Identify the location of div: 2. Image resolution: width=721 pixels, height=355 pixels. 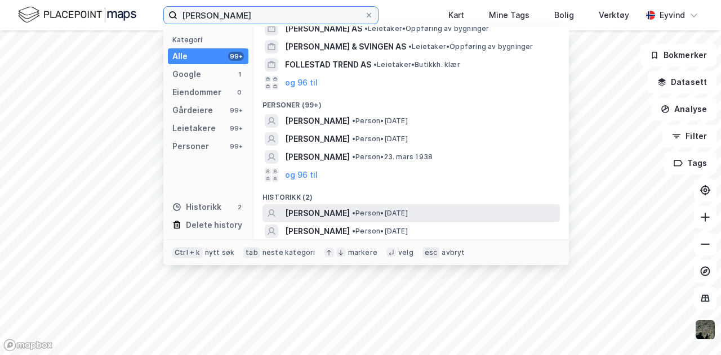
(239, 207).